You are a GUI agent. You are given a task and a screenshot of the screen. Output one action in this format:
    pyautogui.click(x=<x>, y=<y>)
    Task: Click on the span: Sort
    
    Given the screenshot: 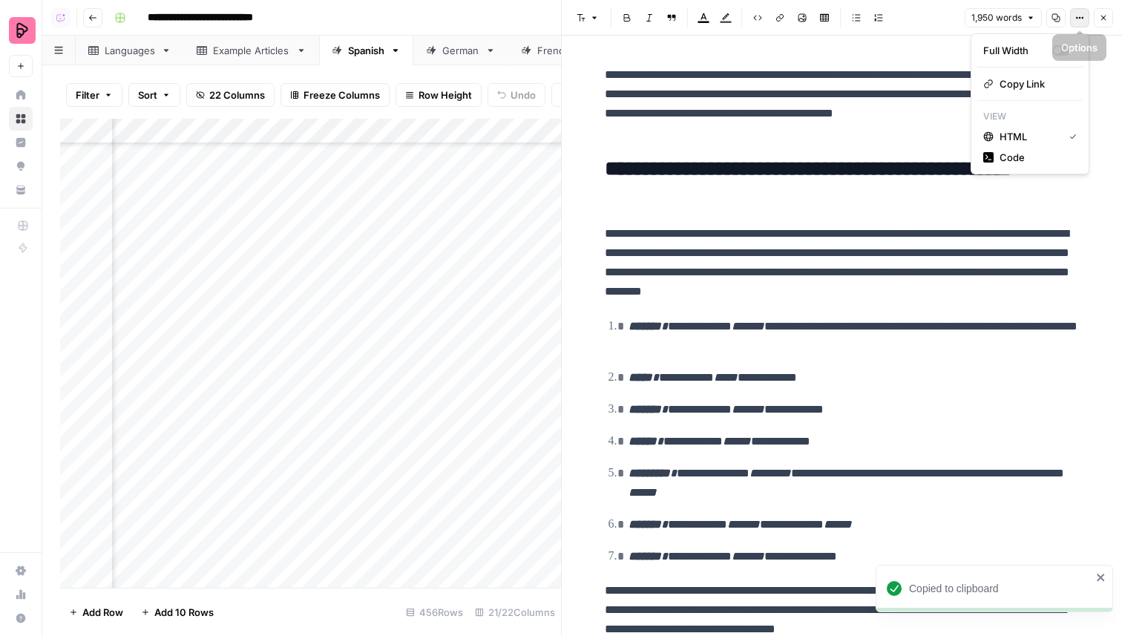 What is the action you would take?
    pyautogui.click(x=148, y=95)
    